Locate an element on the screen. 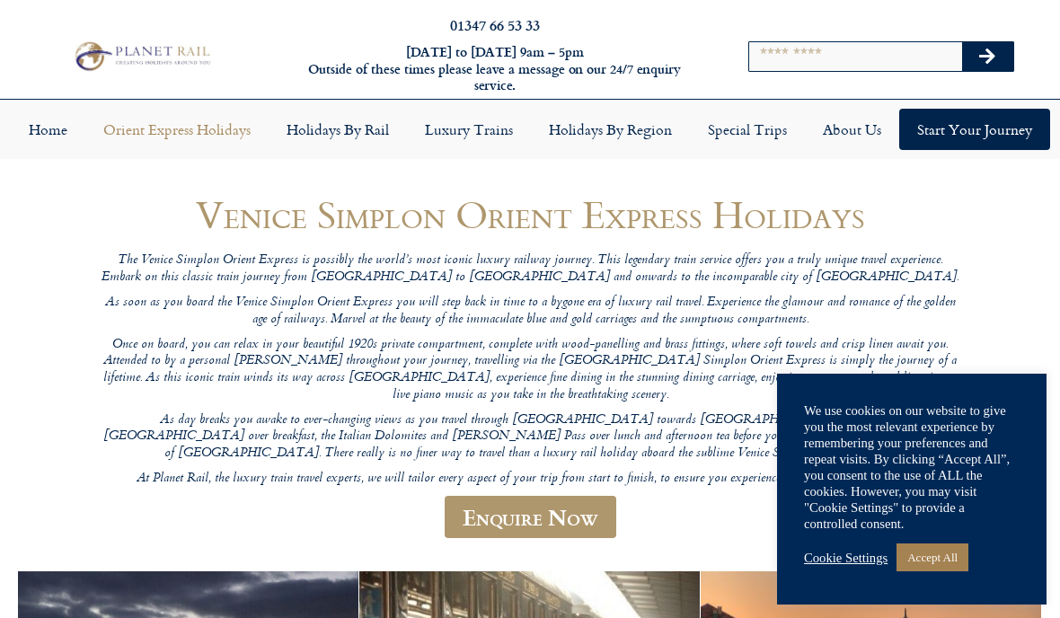 This screenshot has width=1060, height=618. a: Home is located at coordinates (48, 129).